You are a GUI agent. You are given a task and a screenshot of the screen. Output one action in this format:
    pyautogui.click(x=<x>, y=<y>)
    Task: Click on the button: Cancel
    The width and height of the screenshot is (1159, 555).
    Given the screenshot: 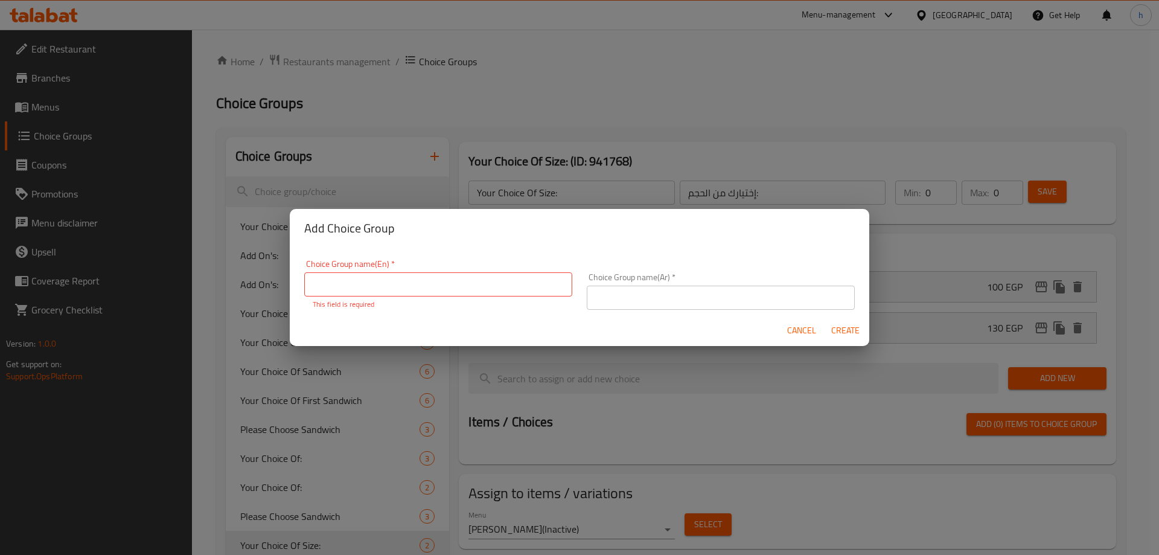 What is the action you would take?
    pyautogui.click(x=802, y=330)
    